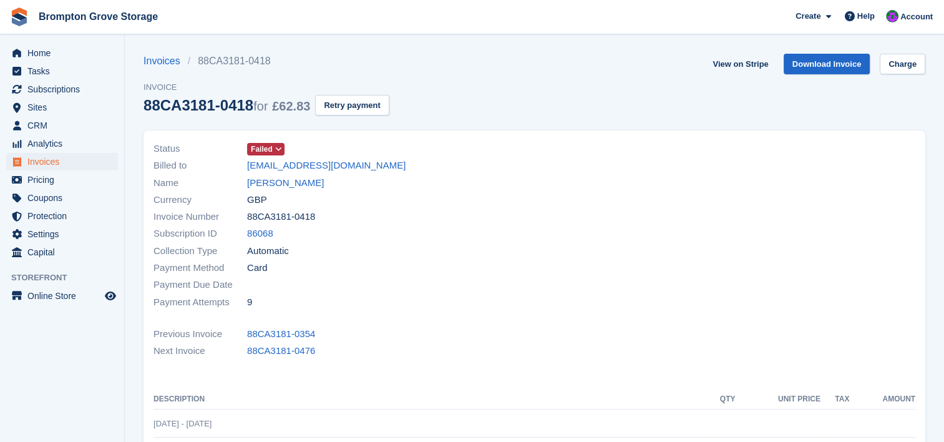  Describe the element at coordinates (19, 17) in the screenshot. I see `img: stora-icon-8386f47178a22dfd0bd8f6a31ec36ba5ce8667c1dd55bd0f319d3a0aa187defe.svg` at that location.